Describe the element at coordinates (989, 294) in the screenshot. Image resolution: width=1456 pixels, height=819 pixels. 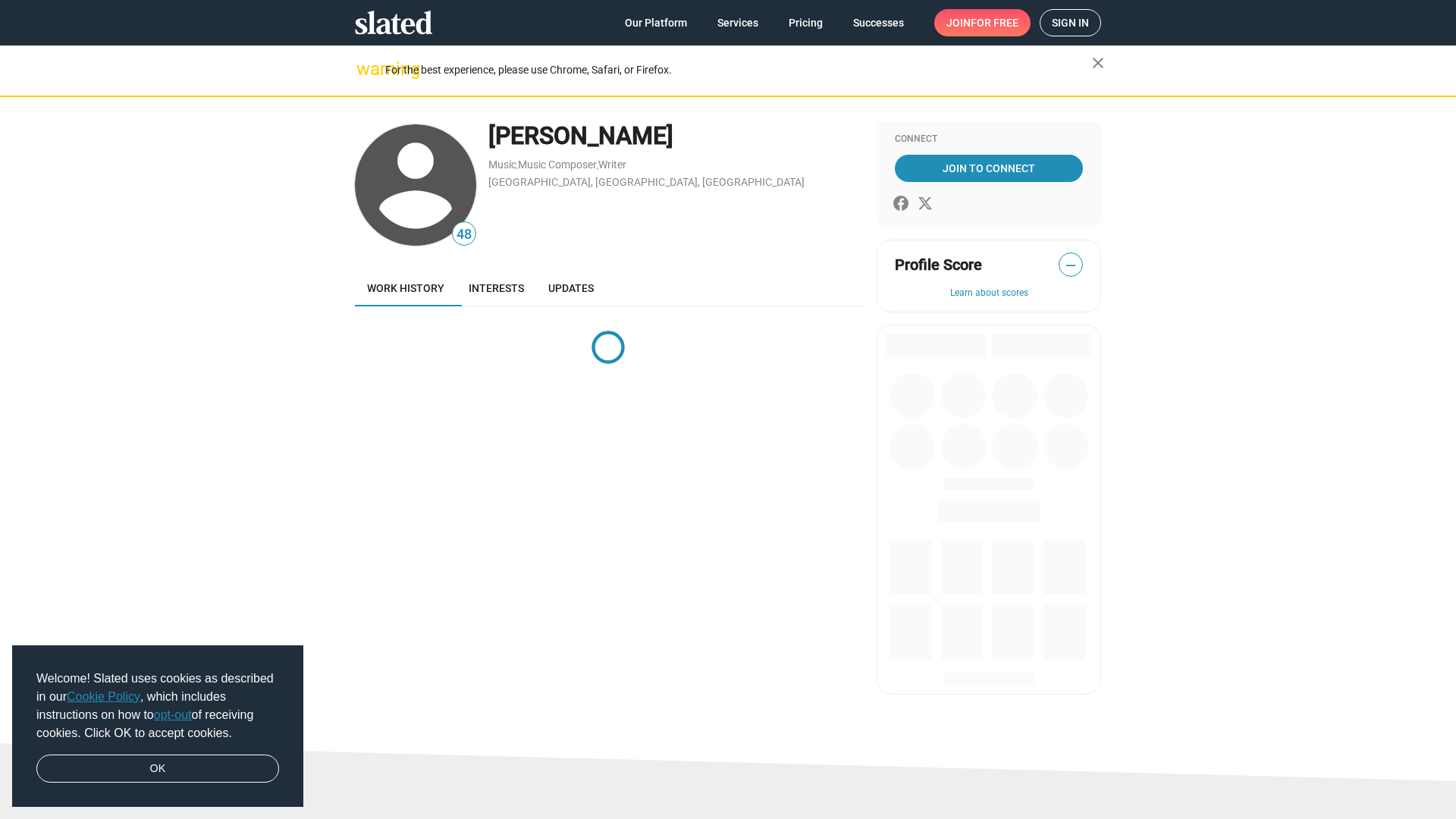
I see `button: Learn about scores` at that location.